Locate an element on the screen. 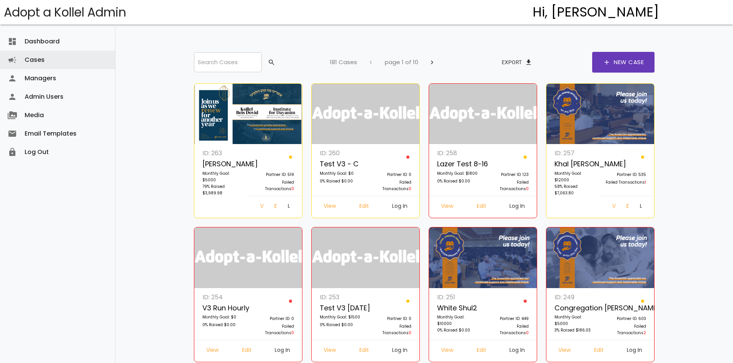  a: Partner ID: 535 Failed Transactions1 is located at coordinates (625, 172).